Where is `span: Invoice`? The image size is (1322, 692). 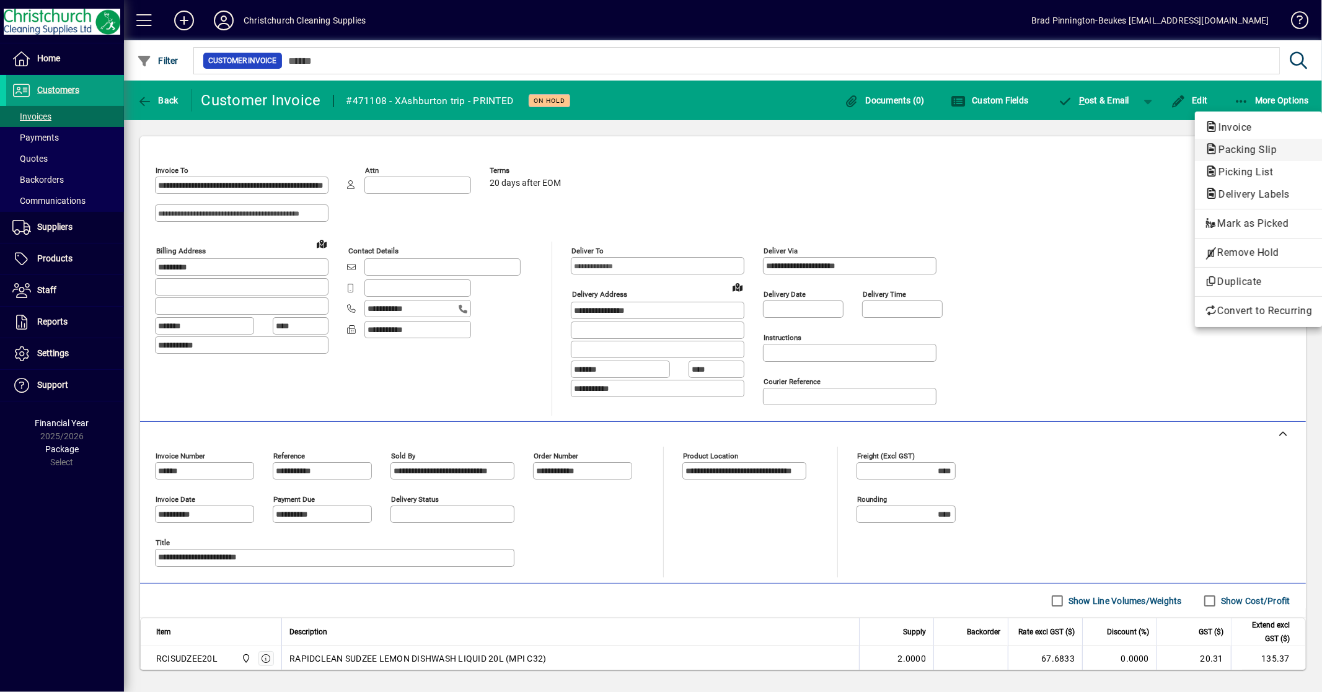
span: Invoice is located at coordinates (1232, 127).